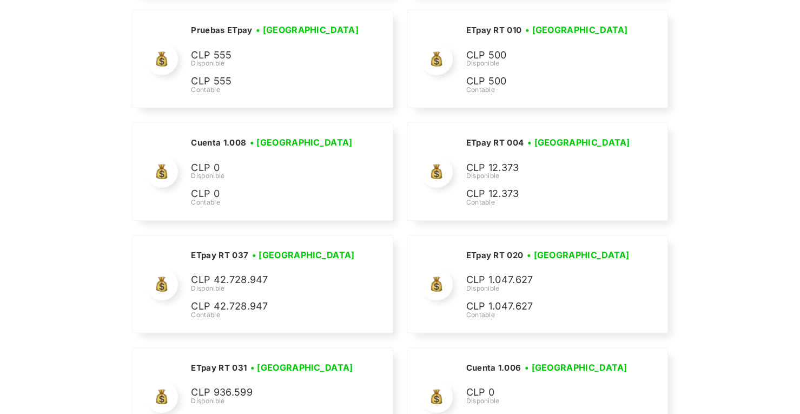  What do you see at coordinates (218, 143) in the screenshot?
I see `h2: Cuenta 1.008` at bounding box center [218, 143].